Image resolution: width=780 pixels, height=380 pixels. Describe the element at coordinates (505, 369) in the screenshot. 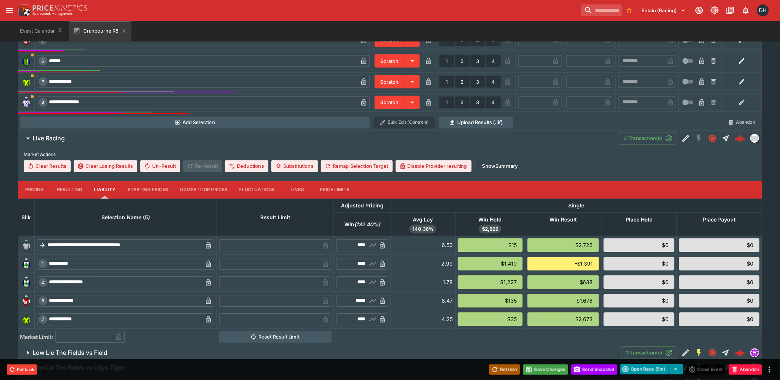

I see `button: Refresh` at that location.